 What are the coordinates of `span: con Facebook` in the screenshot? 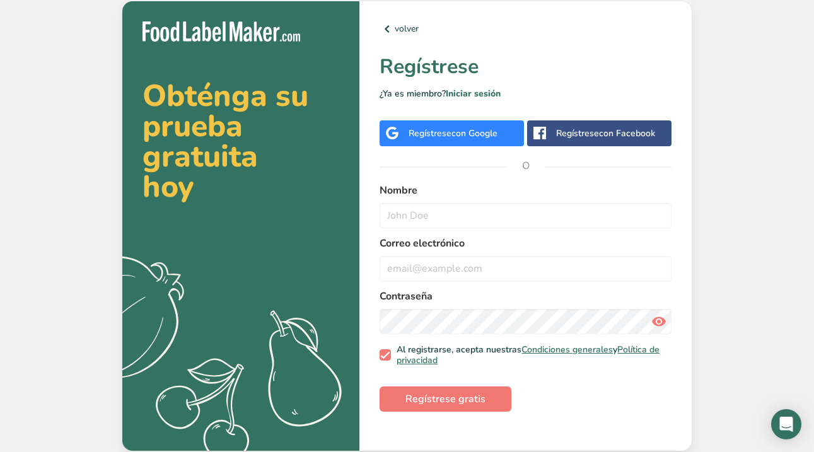 It's located at (626, 133).